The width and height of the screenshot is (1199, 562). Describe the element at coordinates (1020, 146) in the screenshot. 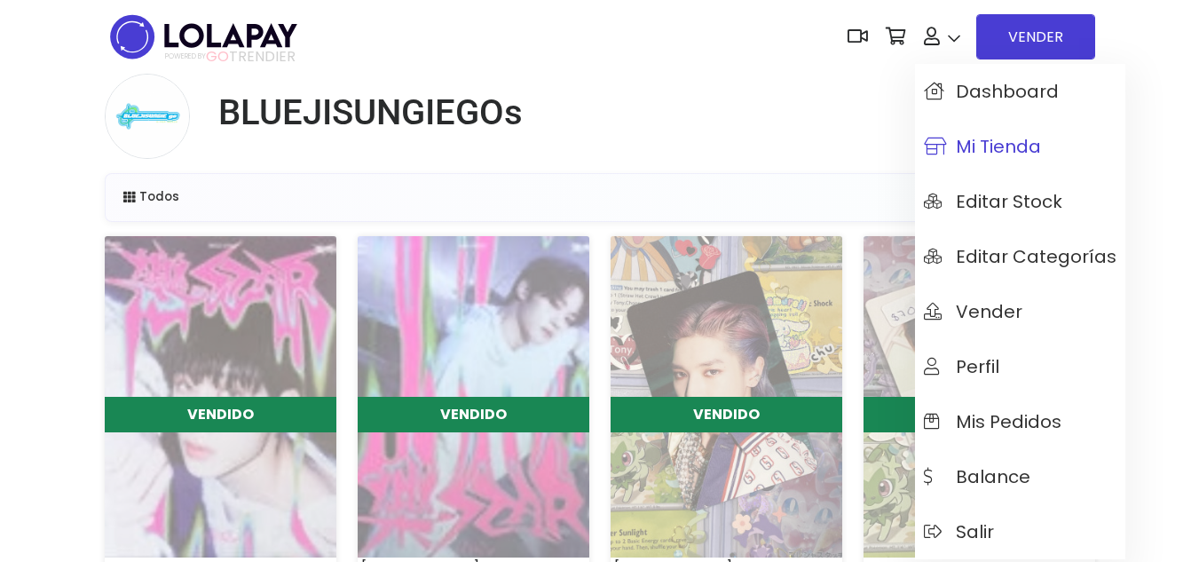

I see `a: Mi tienda` at that location.